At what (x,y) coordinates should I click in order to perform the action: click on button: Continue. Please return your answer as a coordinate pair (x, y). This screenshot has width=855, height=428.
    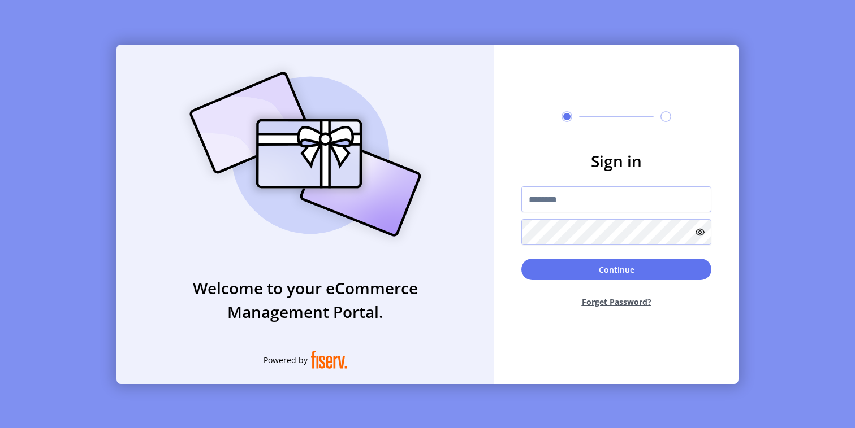
    Looking at the image, I should click on (616, 270).